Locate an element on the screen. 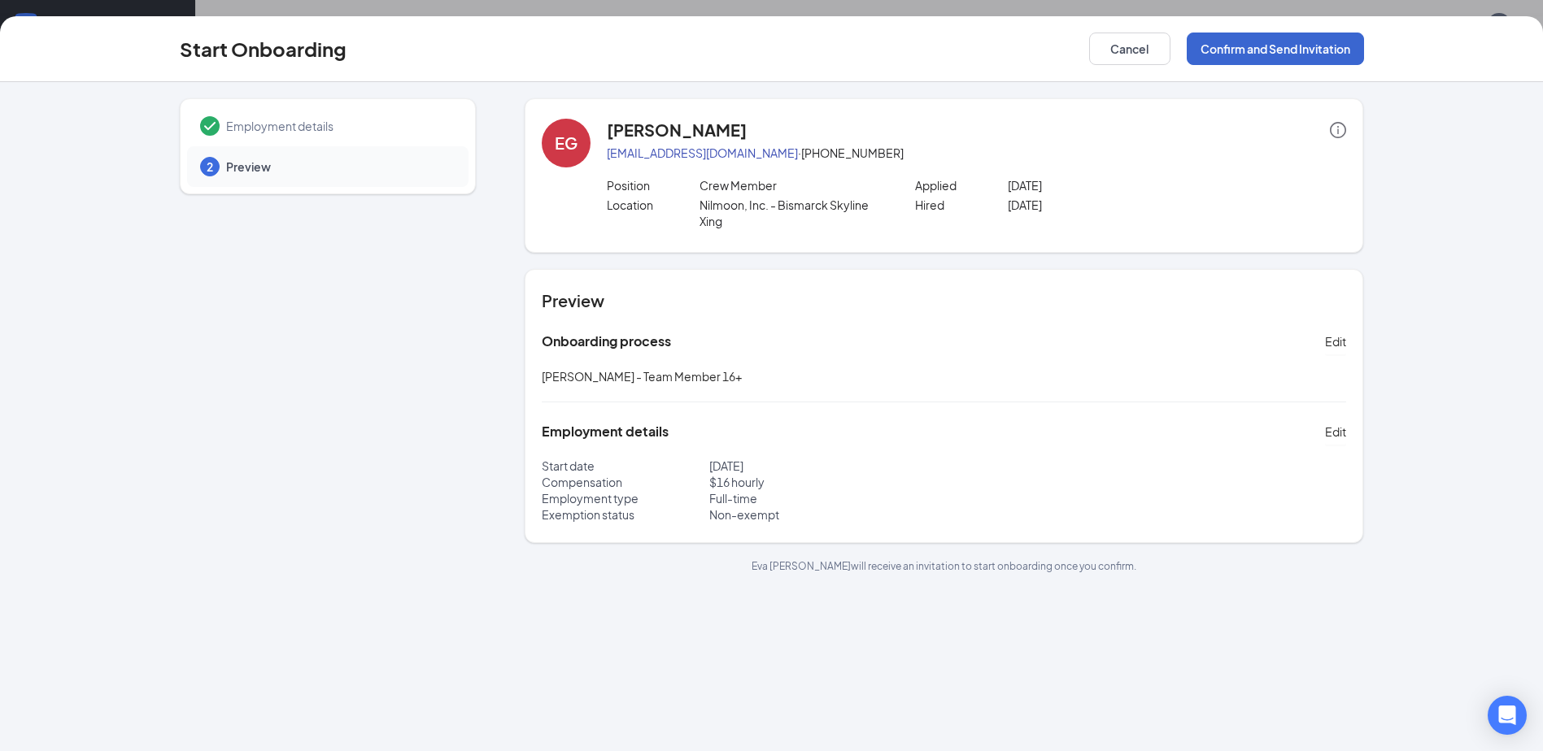 Image resolution: width=1543 pixels, height=751 pixels. p: Applied is located at coordinates (961, 185).